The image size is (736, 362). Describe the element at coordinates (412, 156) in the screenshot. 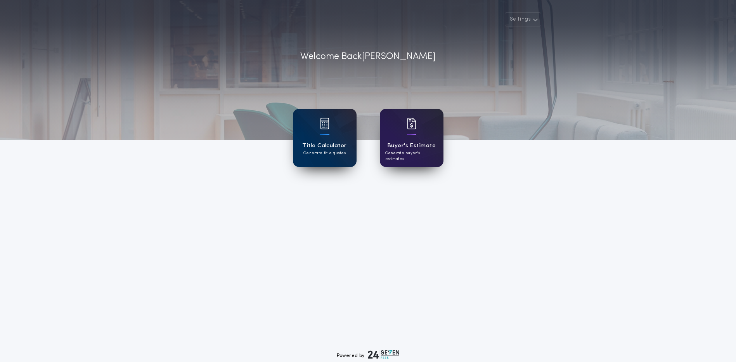

I see `p: Generate buyer's estimates` at that location.